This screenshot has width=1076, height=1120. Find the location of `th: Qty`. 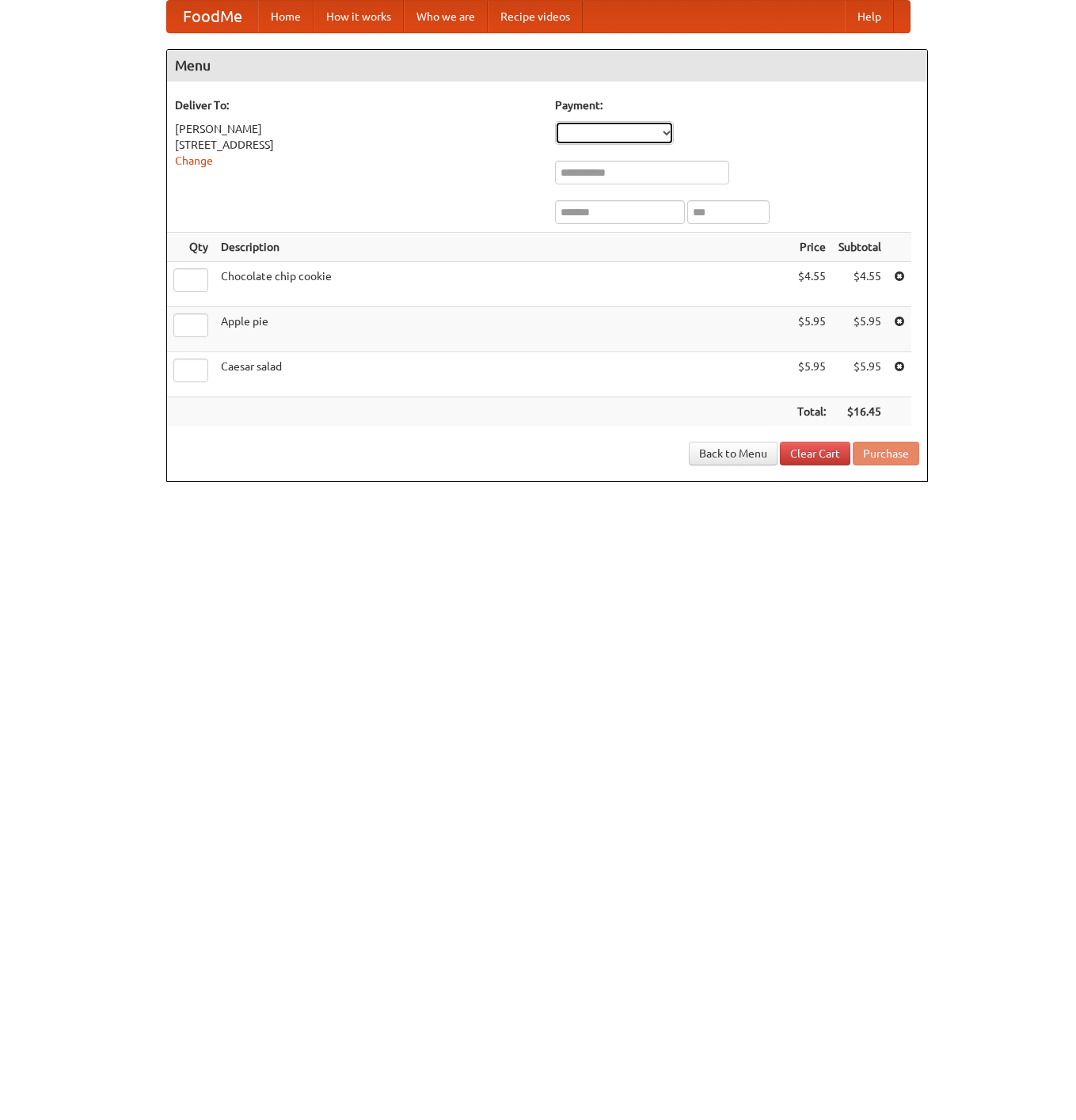

th: Qty is located at coordinates (191, 247).